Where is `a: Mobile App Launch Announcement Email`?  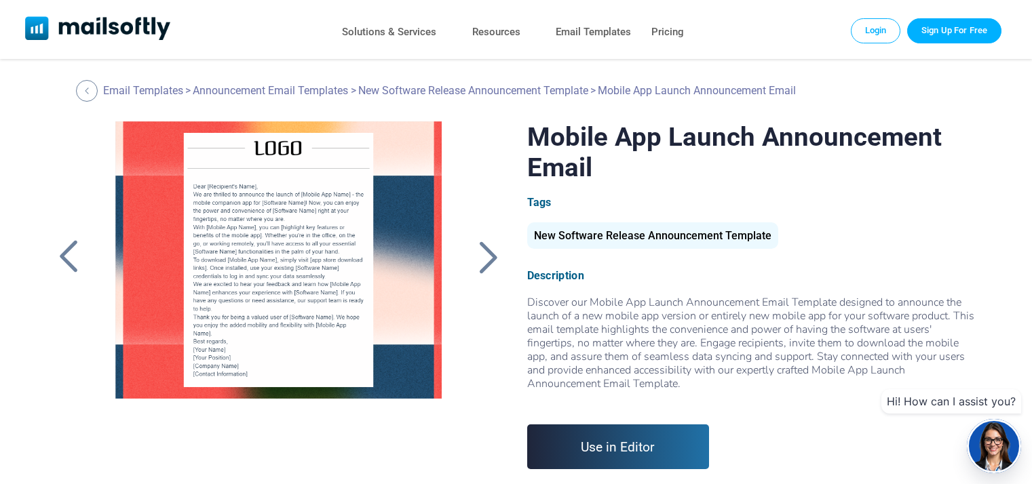 a: Mobile App Launch Announcement Email is located at coordinates (278, 291).